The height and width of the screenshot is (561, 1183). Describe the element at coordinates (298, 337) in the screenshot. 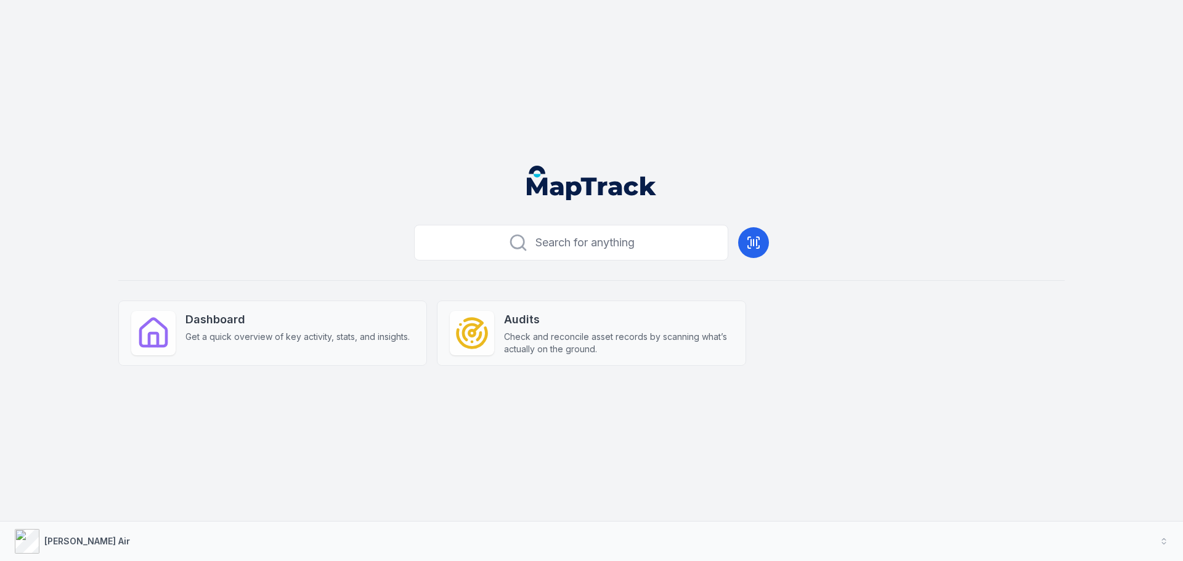

I see `span: Get a quick overview of key activity, stats, and insights.` at that location.